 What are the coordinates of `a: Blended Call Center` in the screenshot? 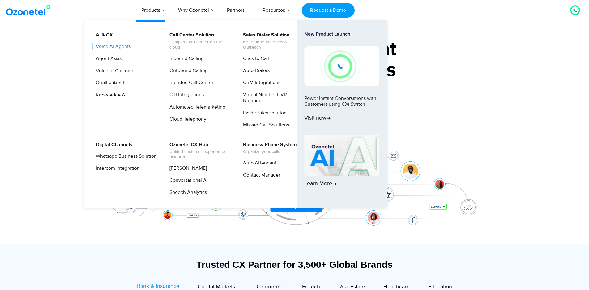 It's located at (190, 83).